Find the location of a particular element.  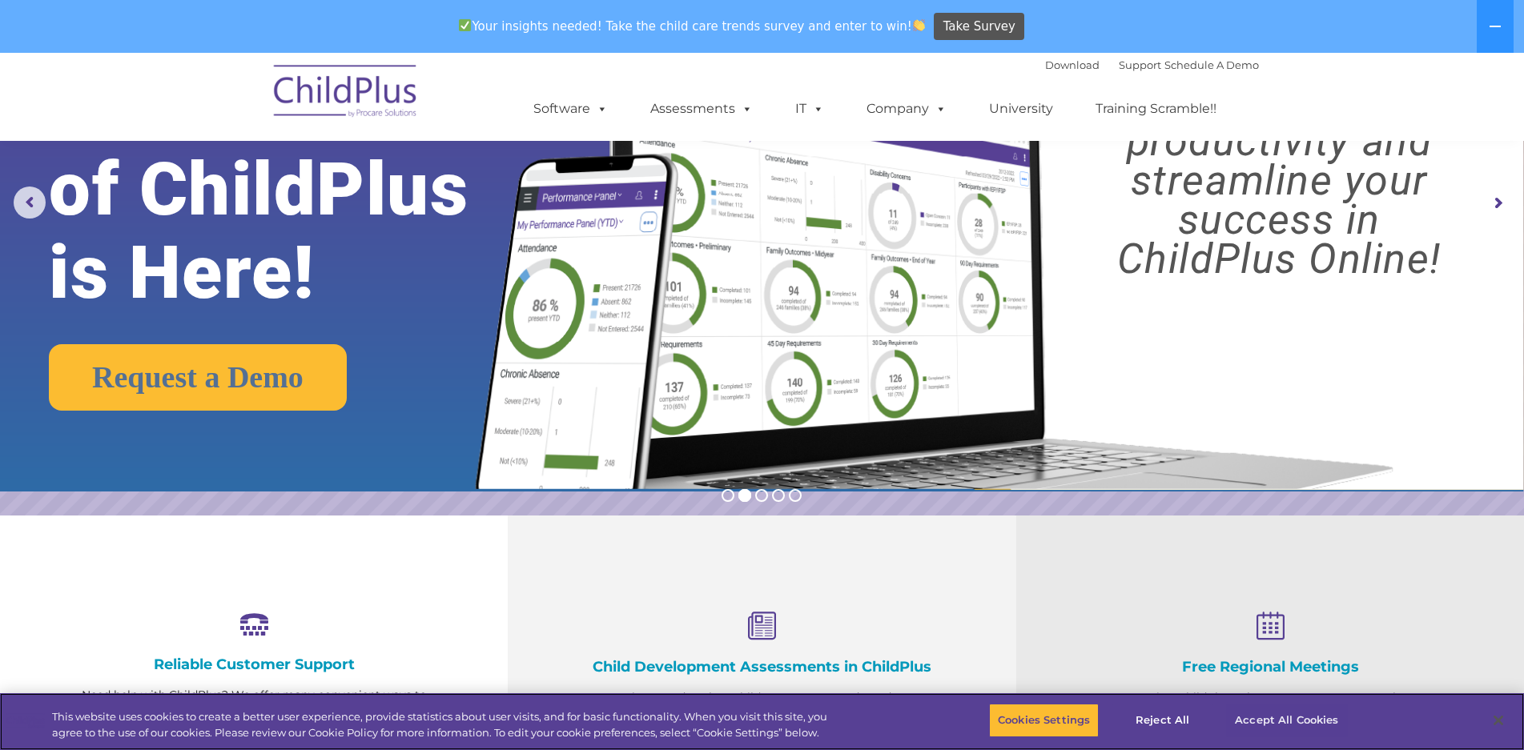

a: University is located at coordinates (1021, 109).